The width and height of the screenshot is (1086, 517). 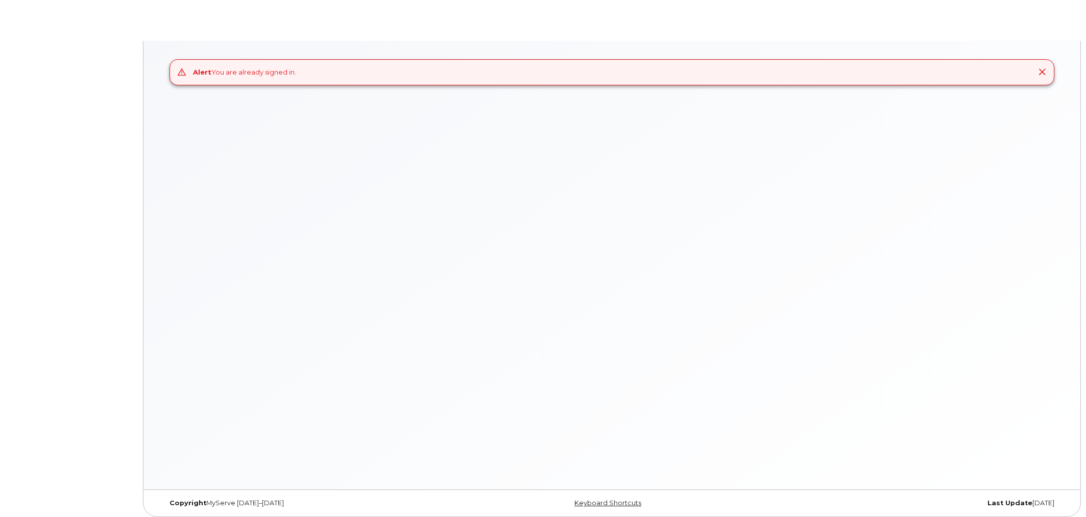 What do you see at coordinates (188, 502) in the screenshot?
I see `strong: Copyright` at bounding box center [188, 502].